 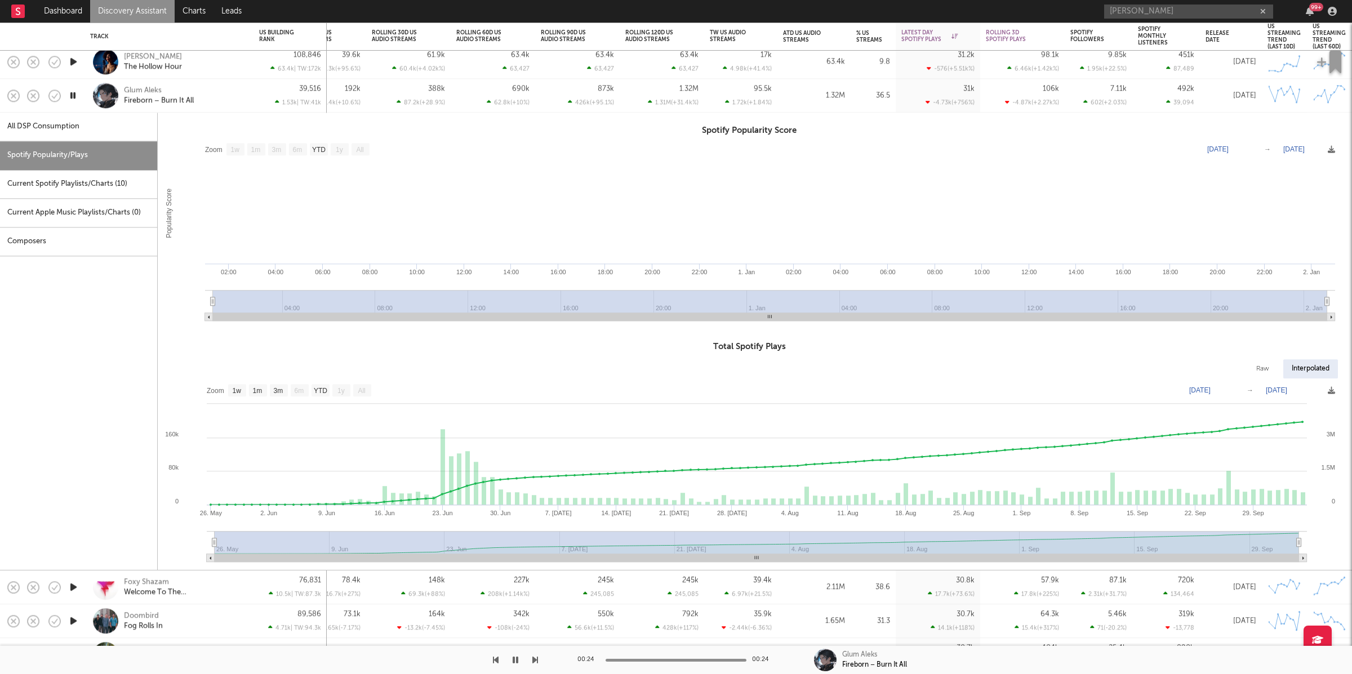 What do you see at coordinates (418, 68) in the screenshot?
I see `div: 60.4k ( +4.02k % )` at bounding box center [418, 68].